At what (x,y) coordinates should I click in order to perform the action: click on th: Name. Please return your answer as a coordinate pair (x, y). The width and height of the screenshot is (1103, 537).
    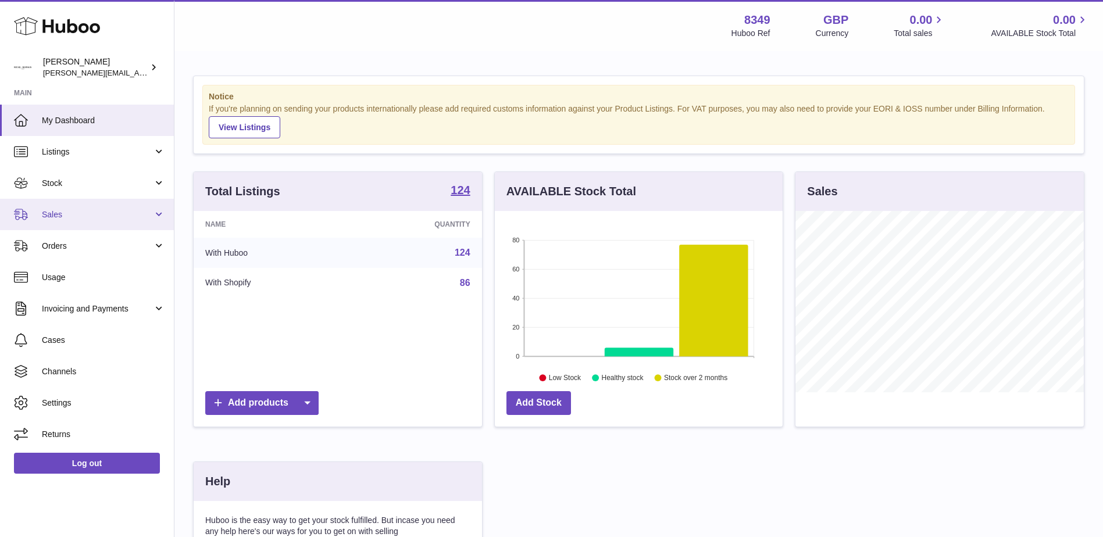
    Looking at the image, I should click on (271, 224).